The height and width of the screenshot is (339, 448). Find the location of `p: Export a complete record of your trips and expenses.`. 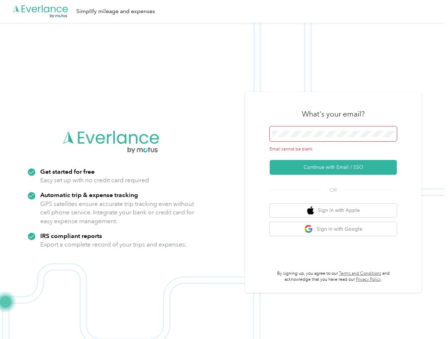

p: Export a complete record of your trips and expenses. is located at coordinates (113, 244).